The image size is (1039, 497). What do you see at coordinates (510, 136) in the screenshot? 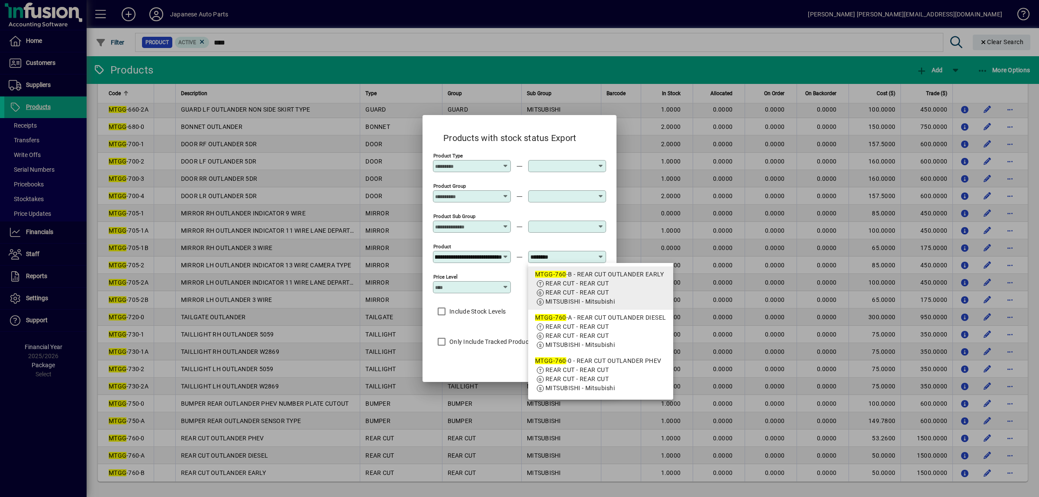
I see `h2: Products with stock status Export` at bounding box center [510, 136].